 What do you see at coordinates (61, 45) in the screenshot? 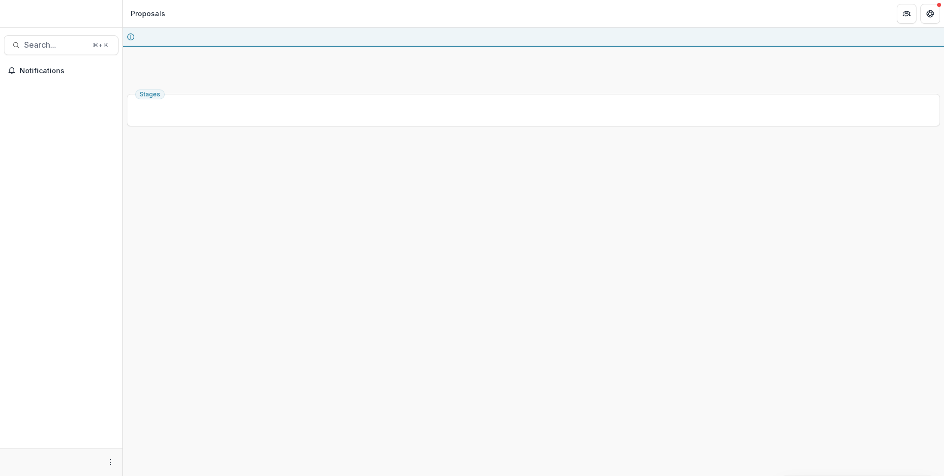
I see `button: Search...` at bounding box center [61, 45].